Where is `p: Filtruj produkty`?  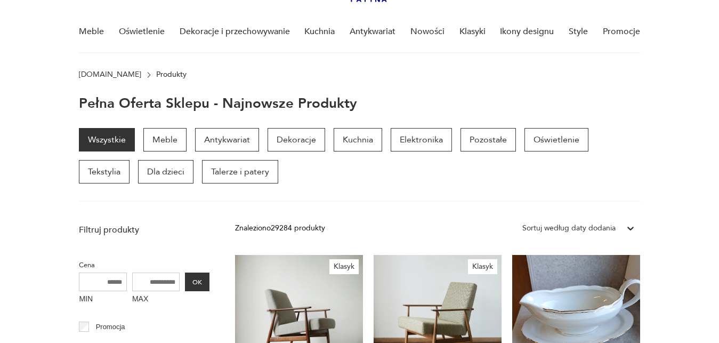
p: Filtruj produkty is located at coordinates (144, 230).